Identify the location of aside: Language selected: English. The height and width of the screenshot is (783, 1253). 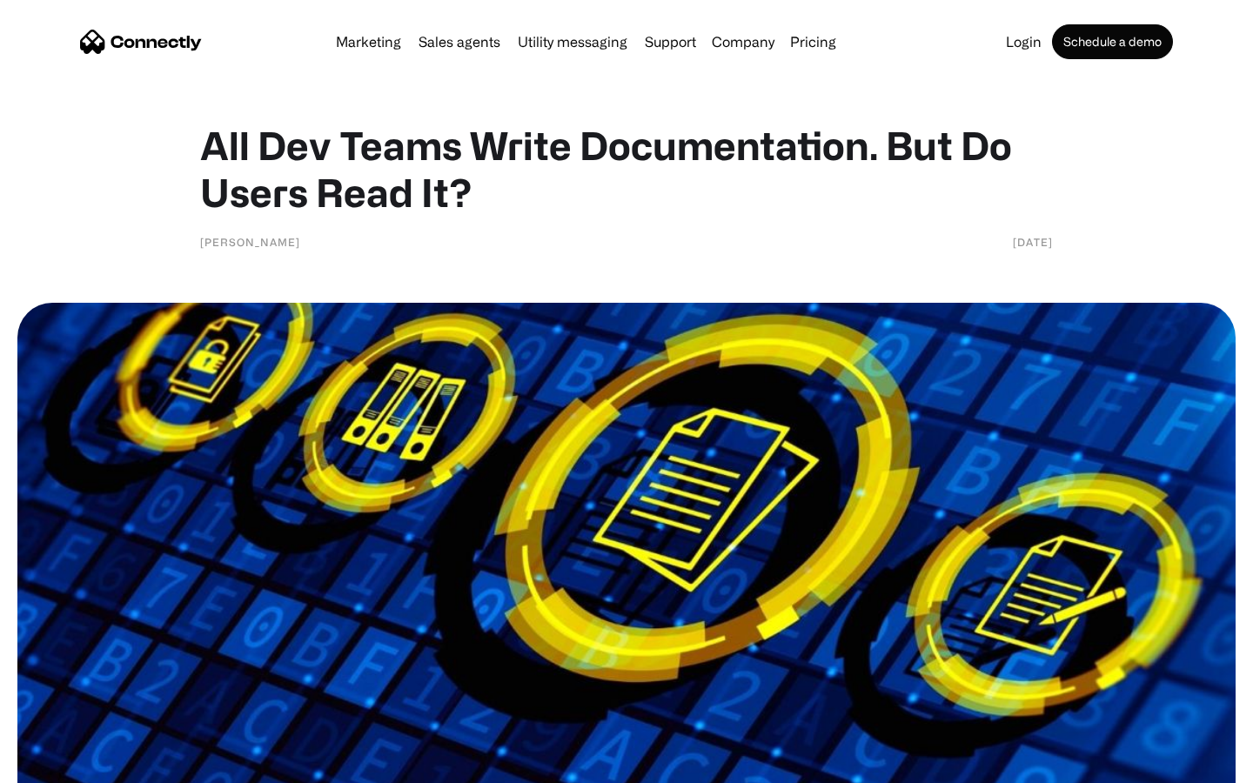
(61, 765).